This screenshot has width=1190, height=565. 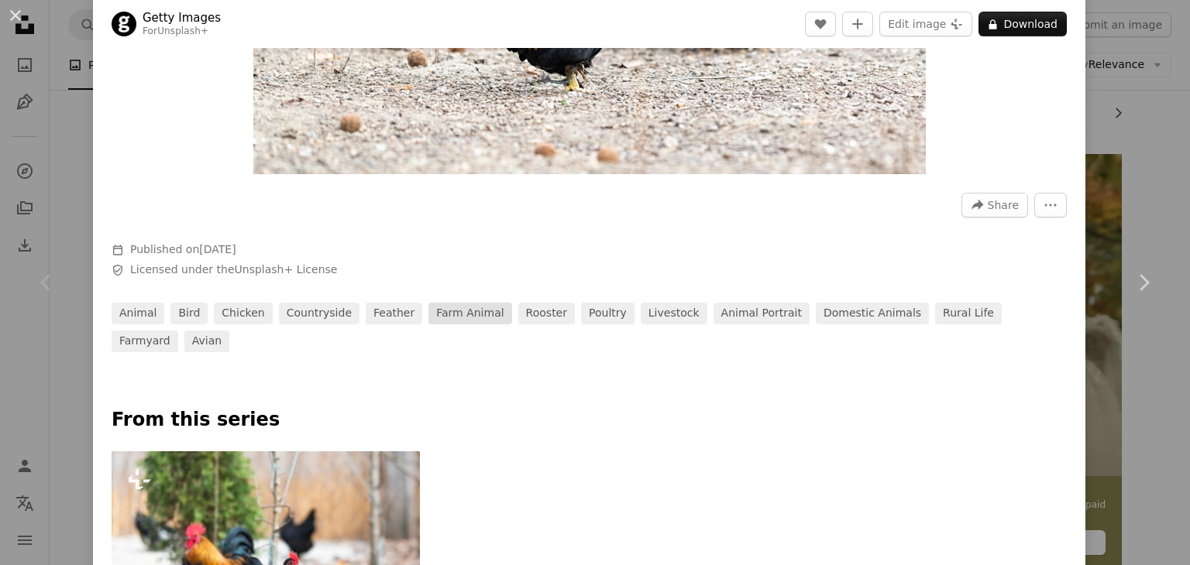 I want to click on a: farmyard, so click(x=145, y=342).